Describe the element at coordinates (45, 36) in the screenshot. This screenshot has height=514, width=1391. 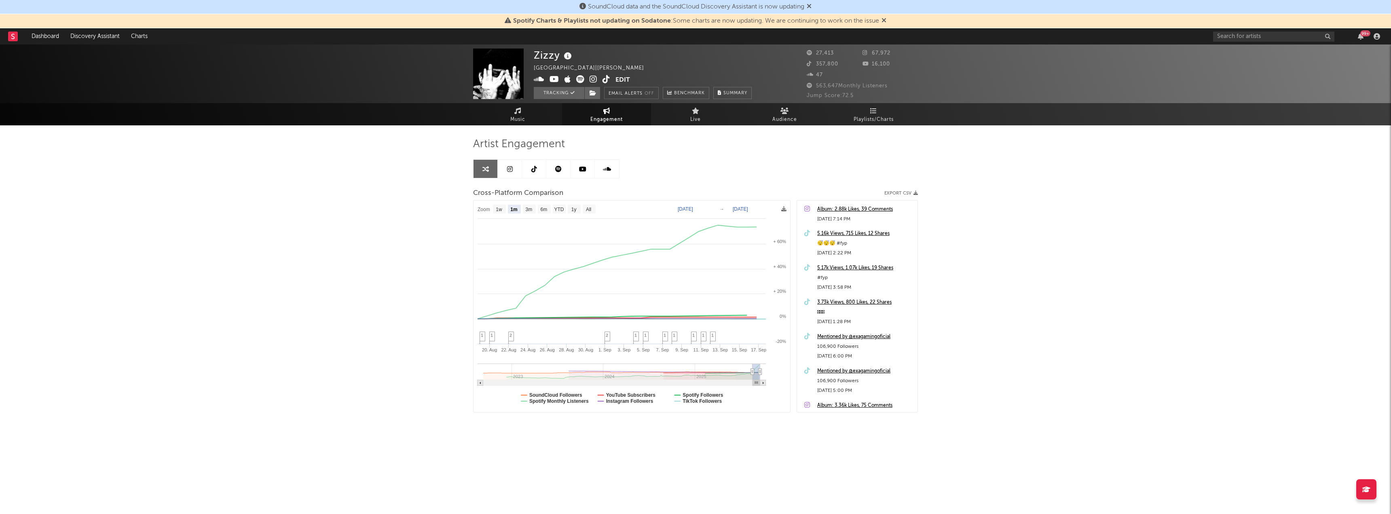
I see `a: Dashboard` at that location.